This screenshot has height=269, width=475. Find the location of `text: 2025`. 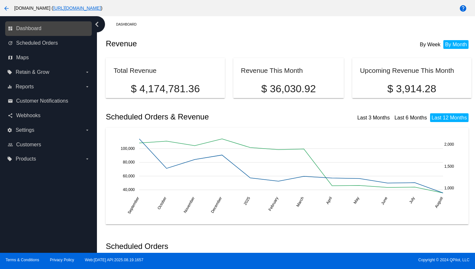

text: 2025 is located at coordinates (247, 201).